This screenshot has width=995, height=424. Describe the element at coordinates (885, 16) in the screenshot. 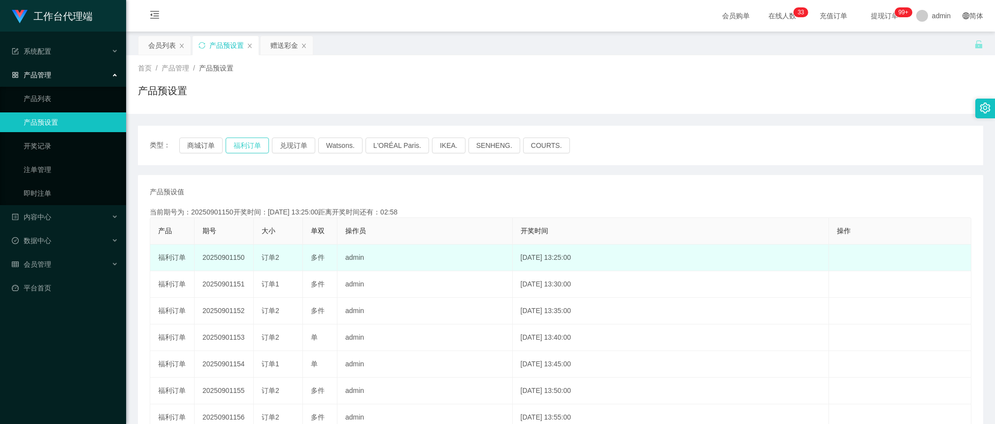

I see `span: 提现订单` at that location.